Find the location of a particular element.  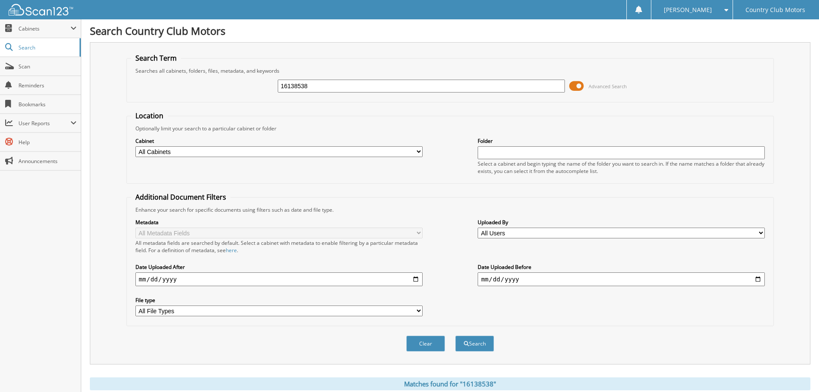

input: end is located at coordinates (621, 279).